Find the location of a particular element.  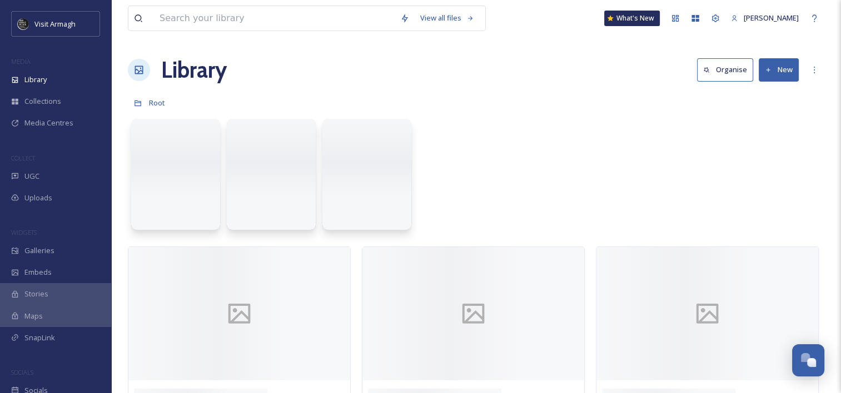

span: Maps is located at coordinates (33, 316).